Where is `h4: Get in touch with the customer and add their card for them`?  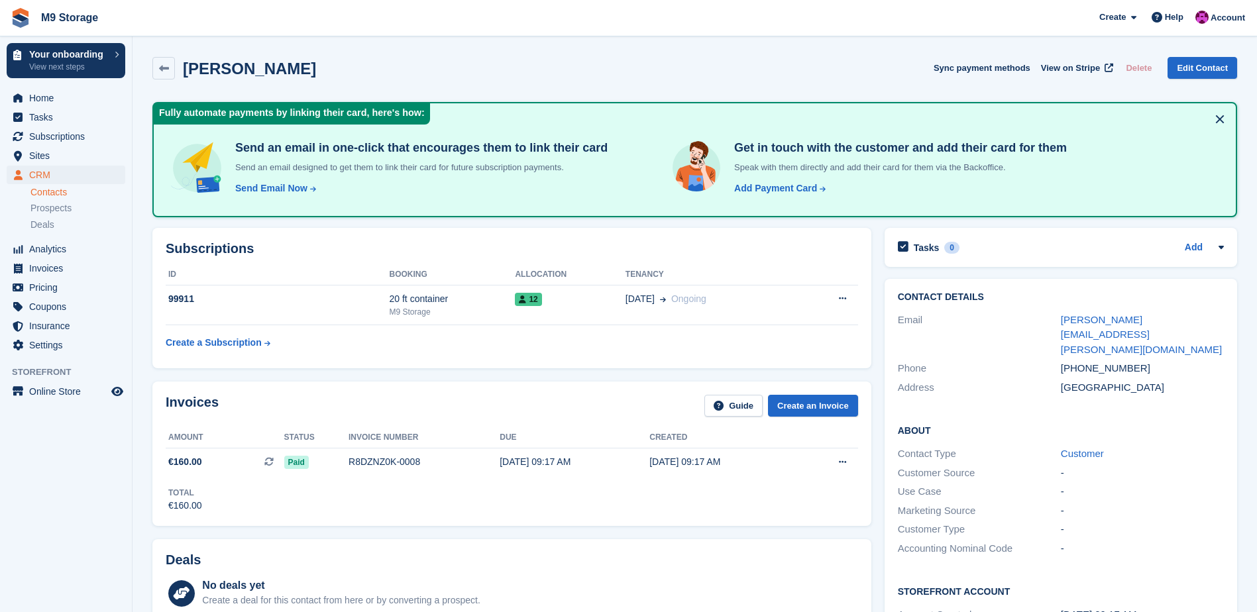
h4: Get in touch with the customer and add their card for them is located at coordinates (898, 148).